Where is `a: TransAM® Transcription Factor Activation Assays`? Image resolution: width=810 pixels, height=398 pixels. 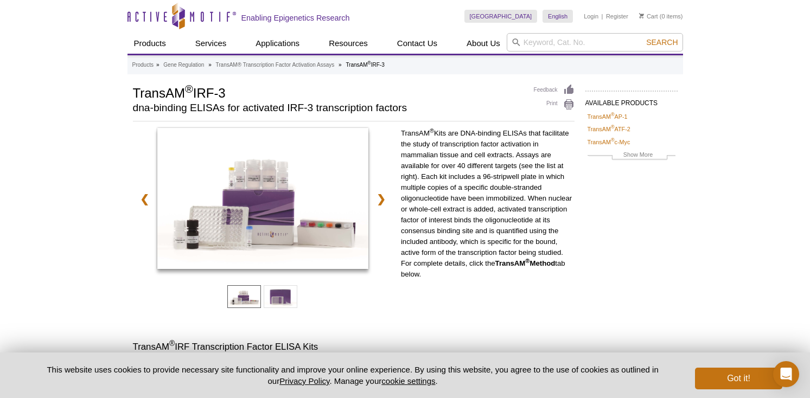 a: TransAM® Transcription Factor Activation Assays is located at coordinates (275, 65).